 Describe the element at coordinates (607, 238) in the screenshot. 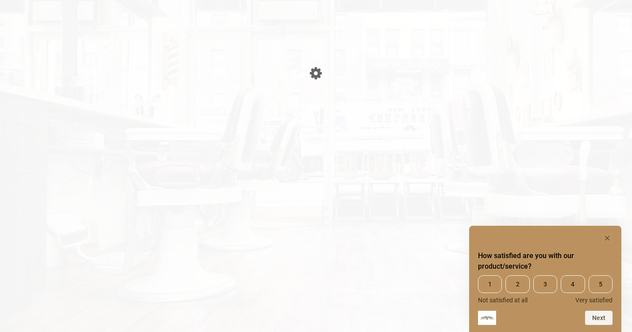

I see `button: Hide survey` at that location.